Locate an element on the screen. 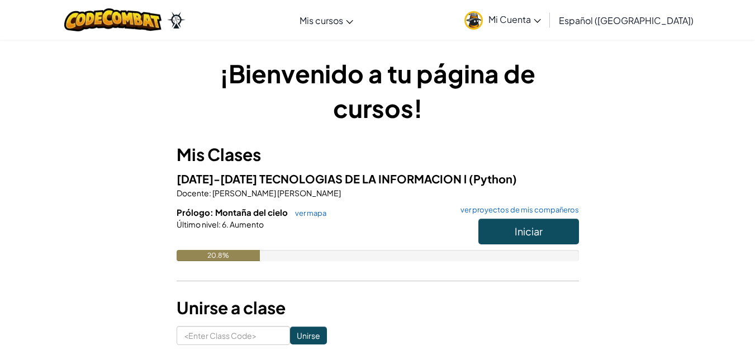  h1: ¡Bienvenido a tu página de cursos! is located at coordinates (378, 91).